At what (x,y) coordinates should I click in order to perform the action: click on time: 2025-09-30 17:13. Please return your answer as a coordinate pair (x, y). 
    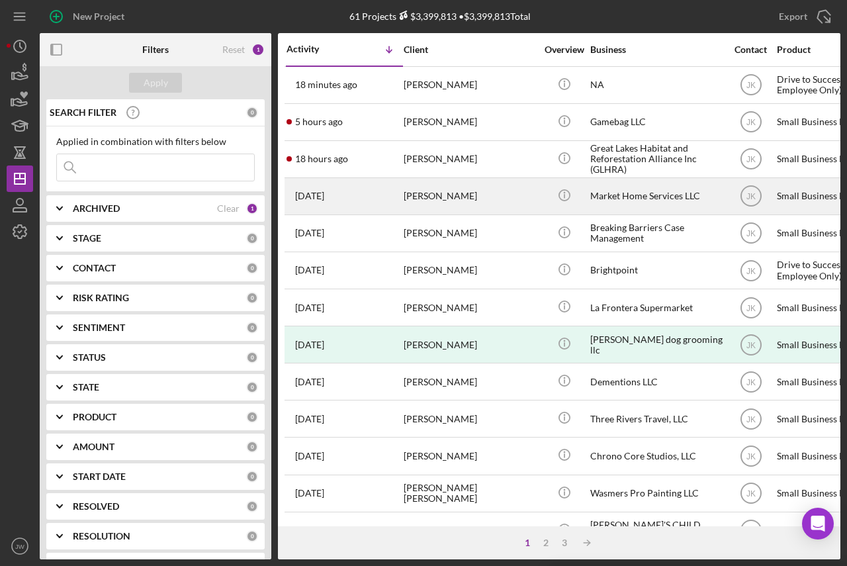
    Looking at the image, I should click on (310, 196).